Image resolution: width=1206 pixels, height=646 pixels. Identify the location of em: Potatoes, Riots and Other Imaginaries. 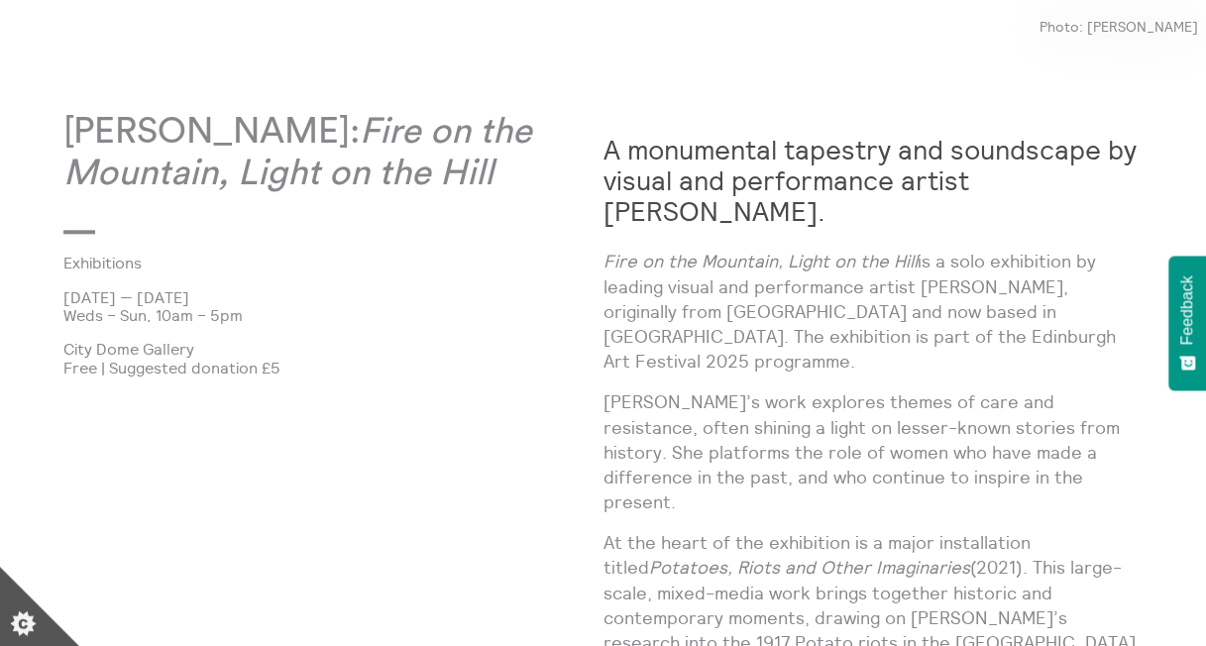
(810, 567).